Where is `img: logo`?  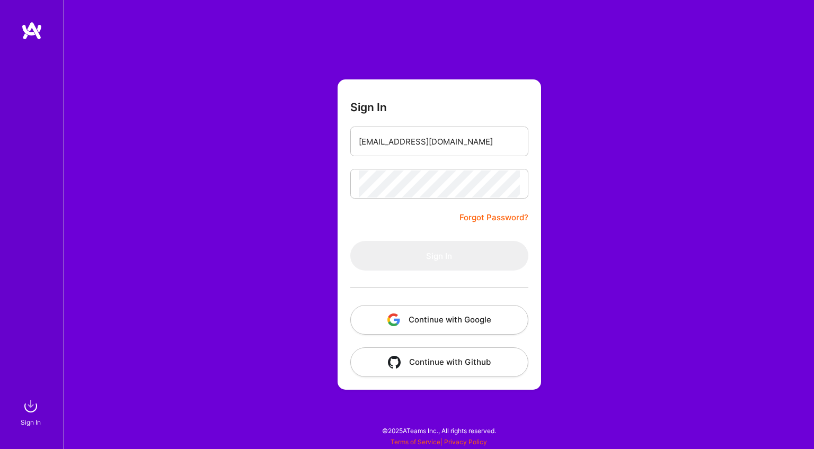 img: logo is located at coordinates (32, 31).